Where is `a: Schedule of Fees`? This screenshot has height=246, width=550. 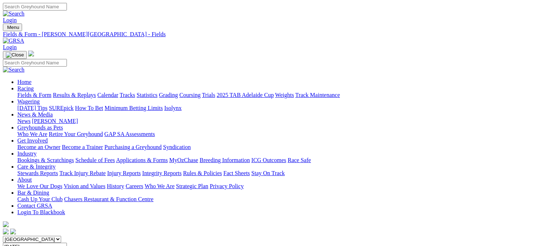 a: Schedule of Fees is located at coordinates (95, 160).